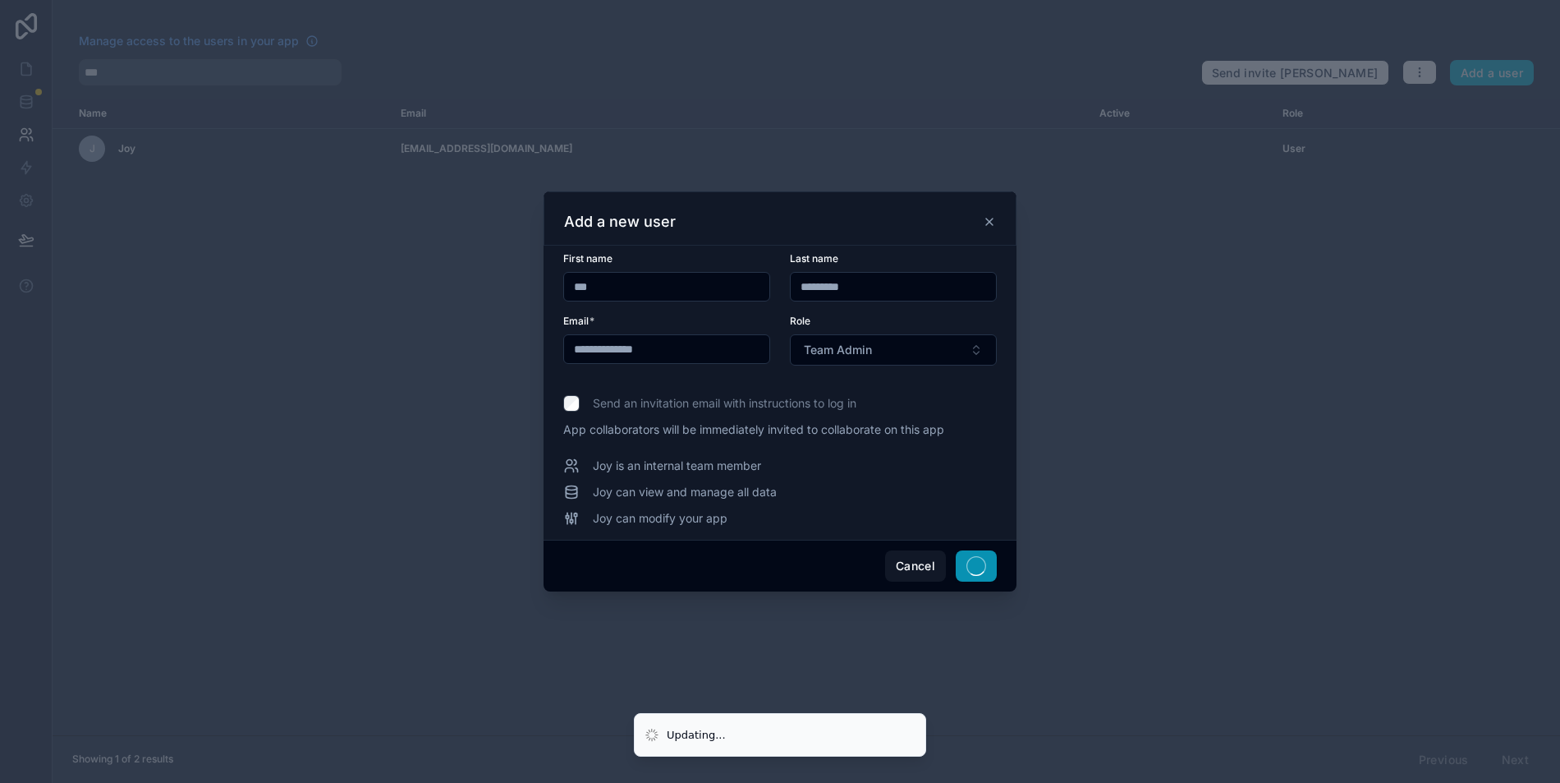 Image resolution: width=1560 pixels, height=783 pixels. Describe the element at coordinates (814, 258) in the screenshot. I see `span: Last name` at that location.